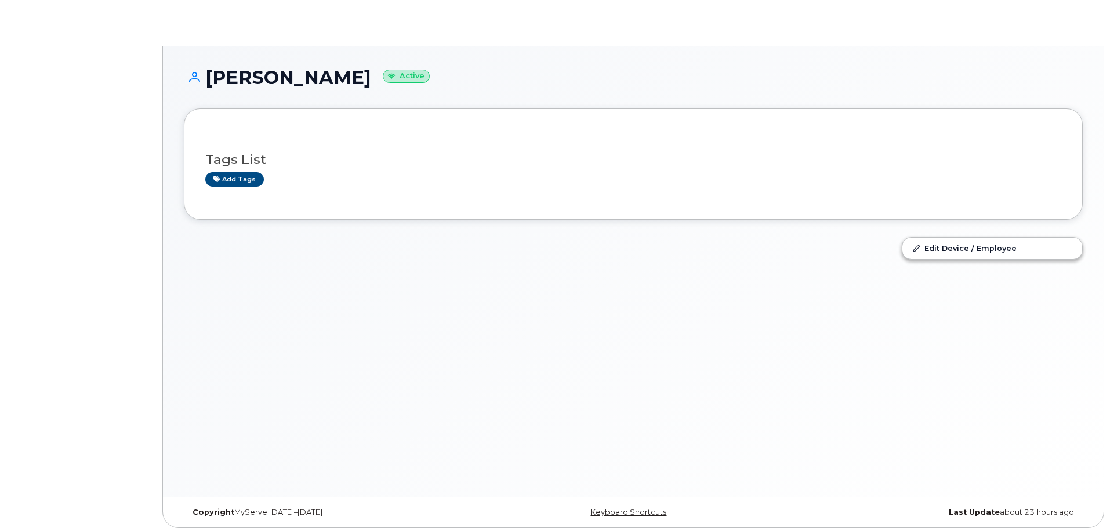 This screenshot has width=1110, height=528. What do you see at coordinates (234, 179) in the screenshot?
I see `a: Add tags` at bounding box center [234, 179].